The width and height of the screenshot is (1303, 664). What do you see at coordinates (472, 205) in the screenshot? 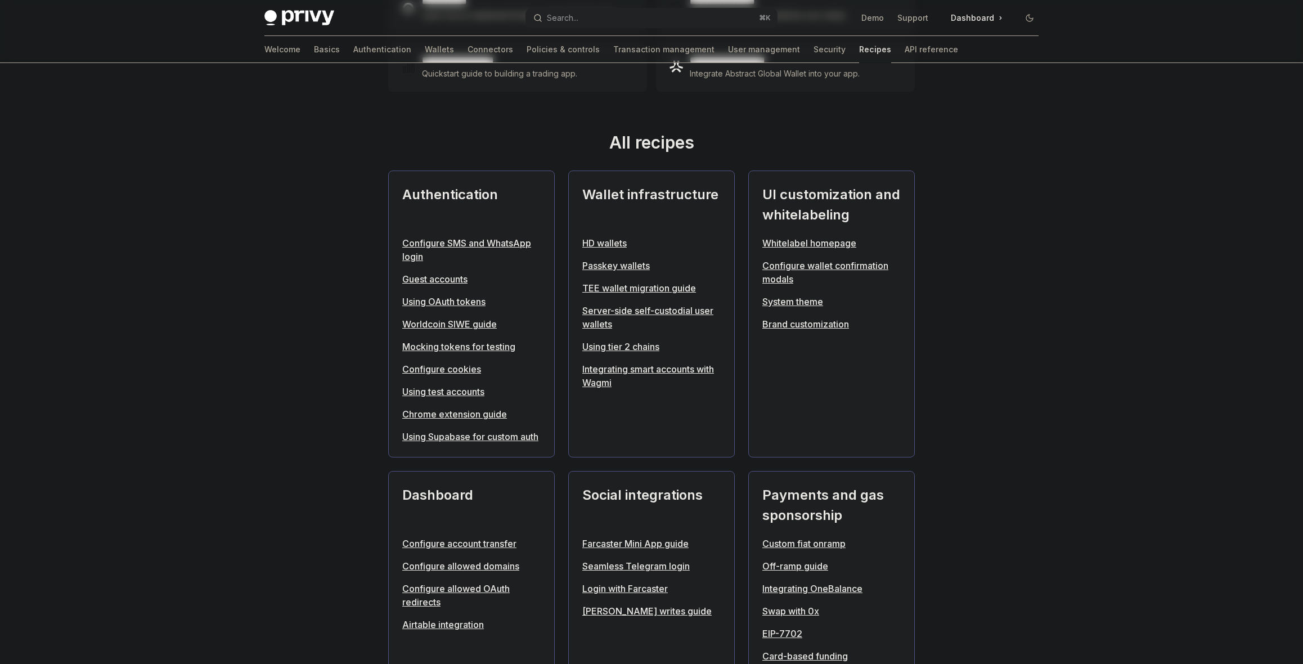
I see `h2: Authentication` at bounding box center [472, 205].